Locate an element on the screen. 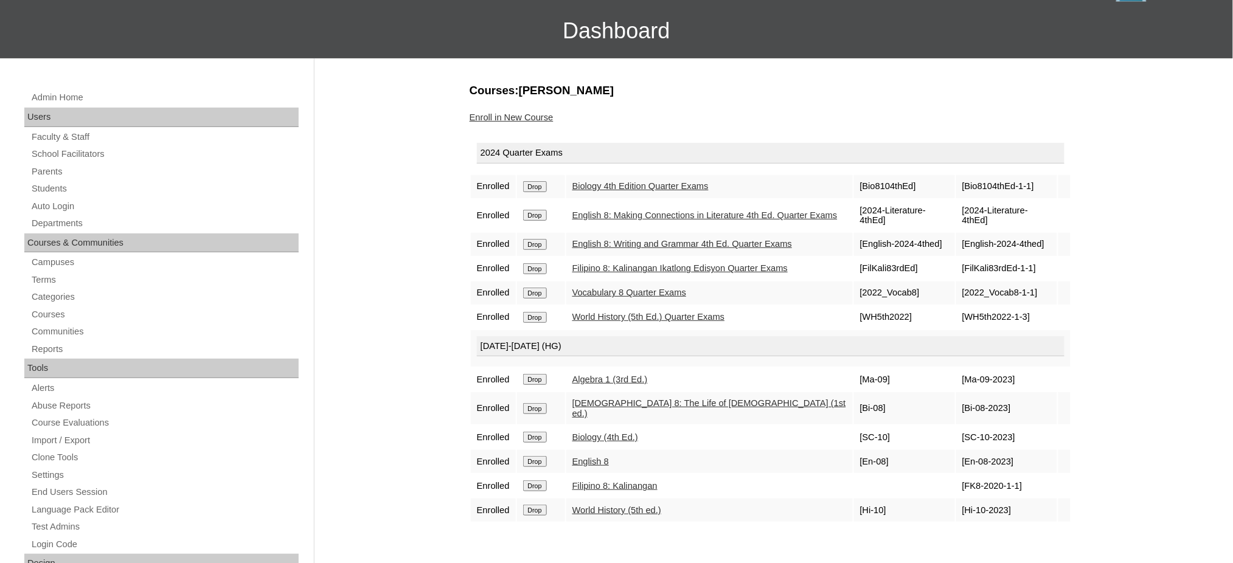 Image resolution: width=1233 pixels, height=563 pixels. div: Users is located at coordinates (161, 117).